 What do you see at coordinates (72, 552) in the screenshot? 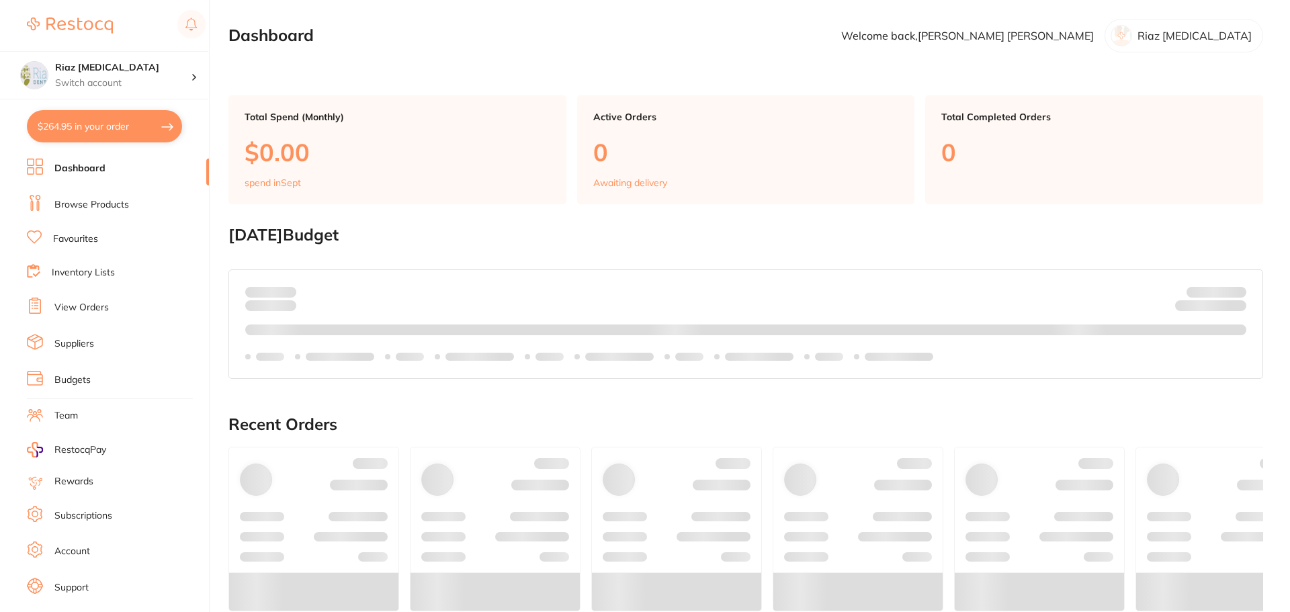
I see `a: Account` at bounding box center [72, 552].